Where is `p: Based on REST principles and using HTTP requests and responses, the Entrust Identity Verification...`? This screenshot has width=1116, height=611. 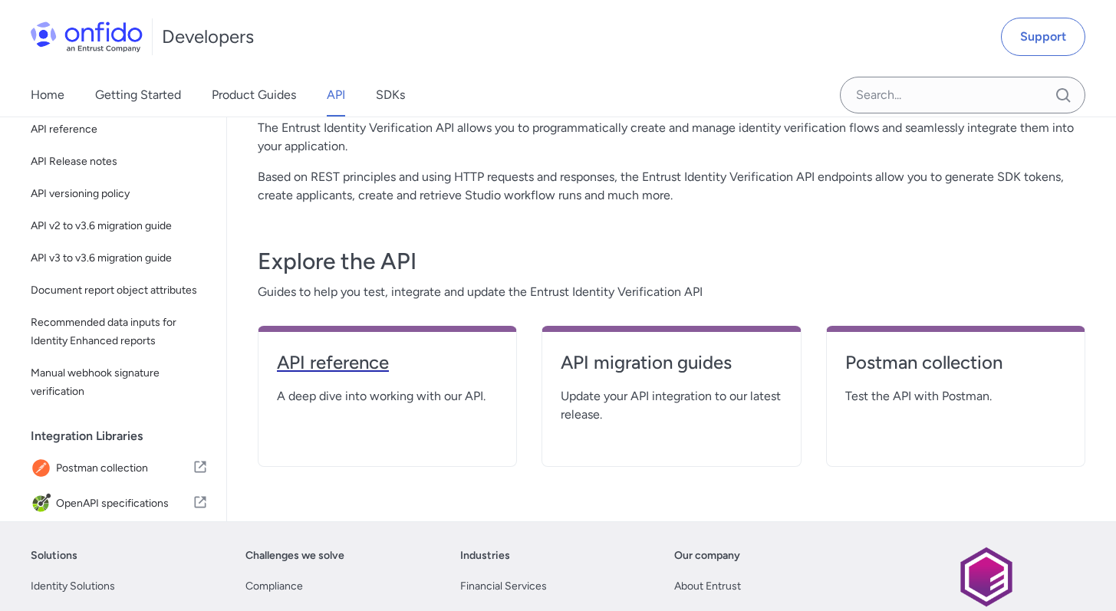 p: Based on REST principles and using HTTP requests and responses, the Entrust Identity Verification... is located at coordinates (671, 186).